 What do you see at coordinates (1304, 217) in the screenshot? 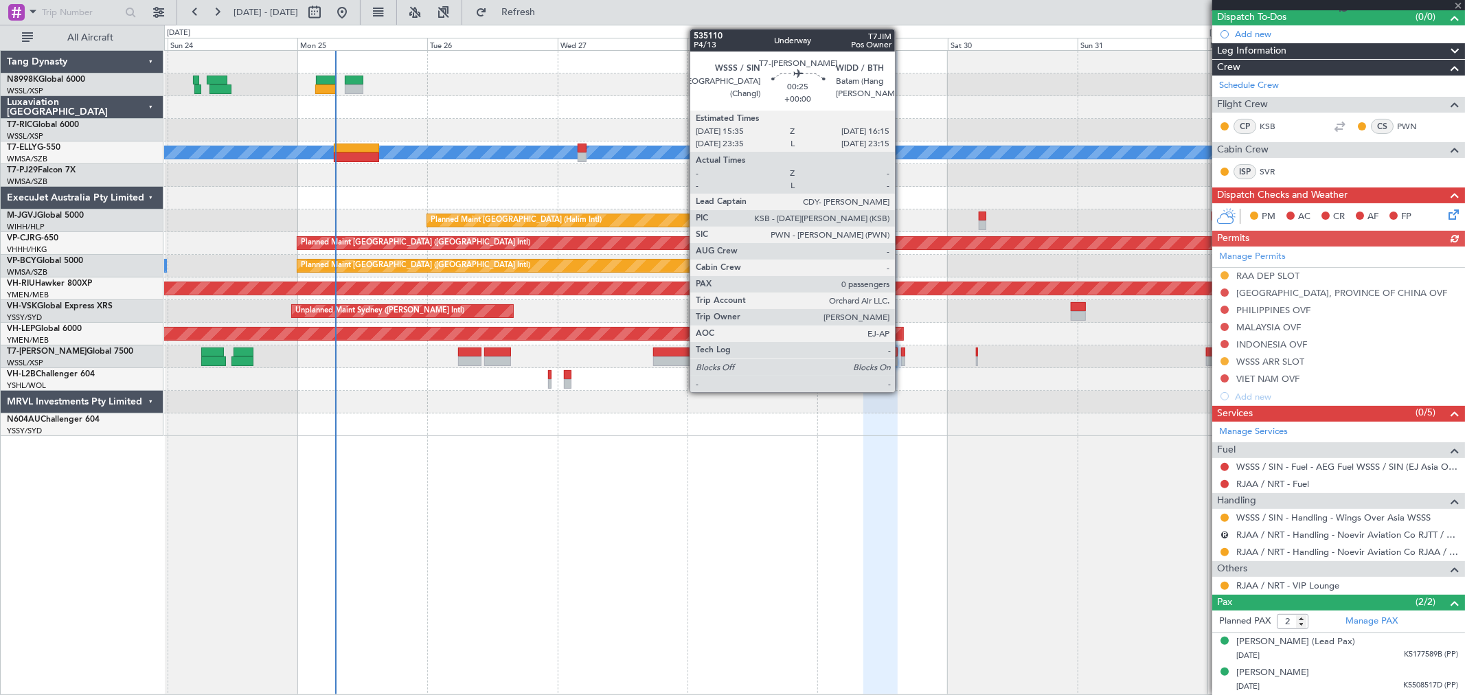
I see `span: AC` at bounding box center [1304, 217].